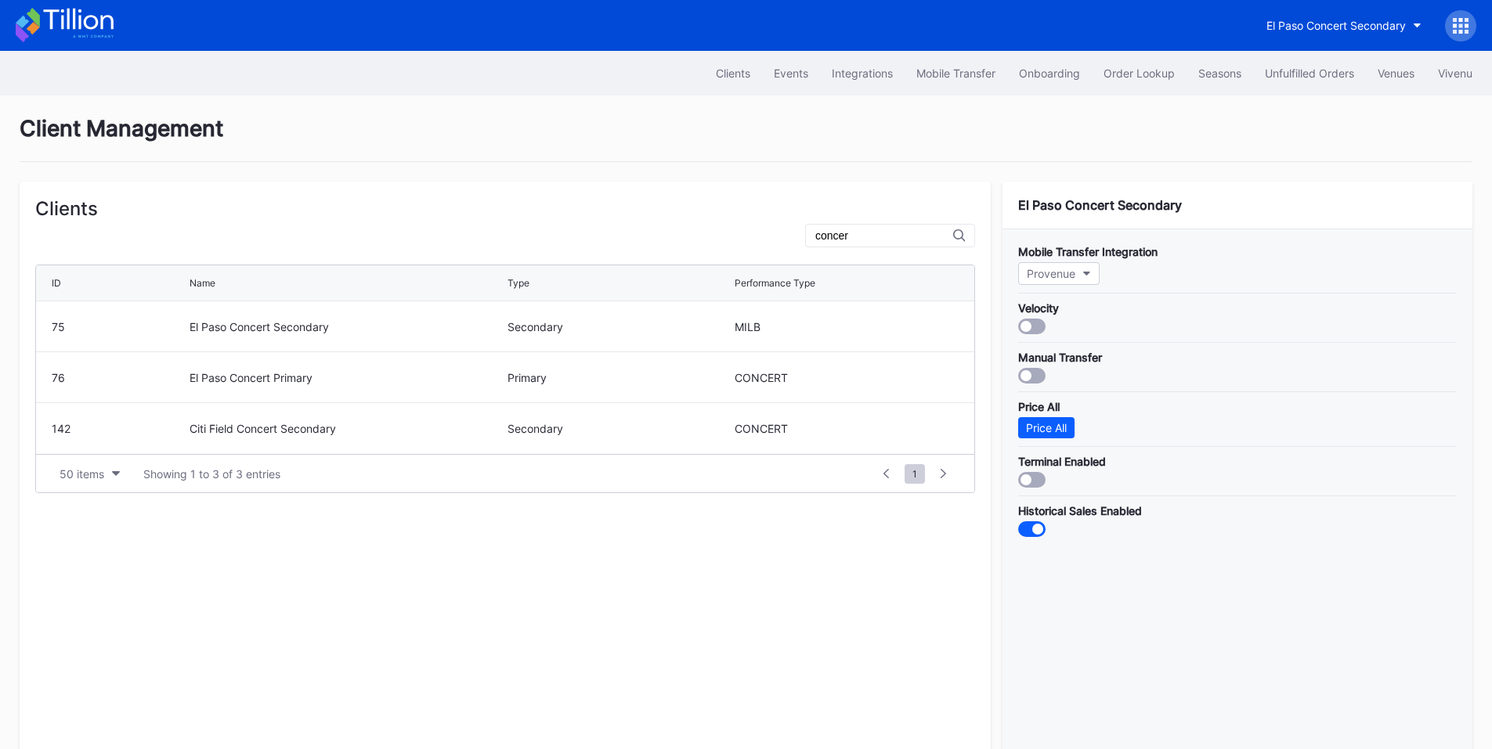 The height and width of the screenshot is (749, 1492). What do you see at coordinates (1396, 73) in the screenshot?
I see `div: Venues` at bounding box center [1396, 73].